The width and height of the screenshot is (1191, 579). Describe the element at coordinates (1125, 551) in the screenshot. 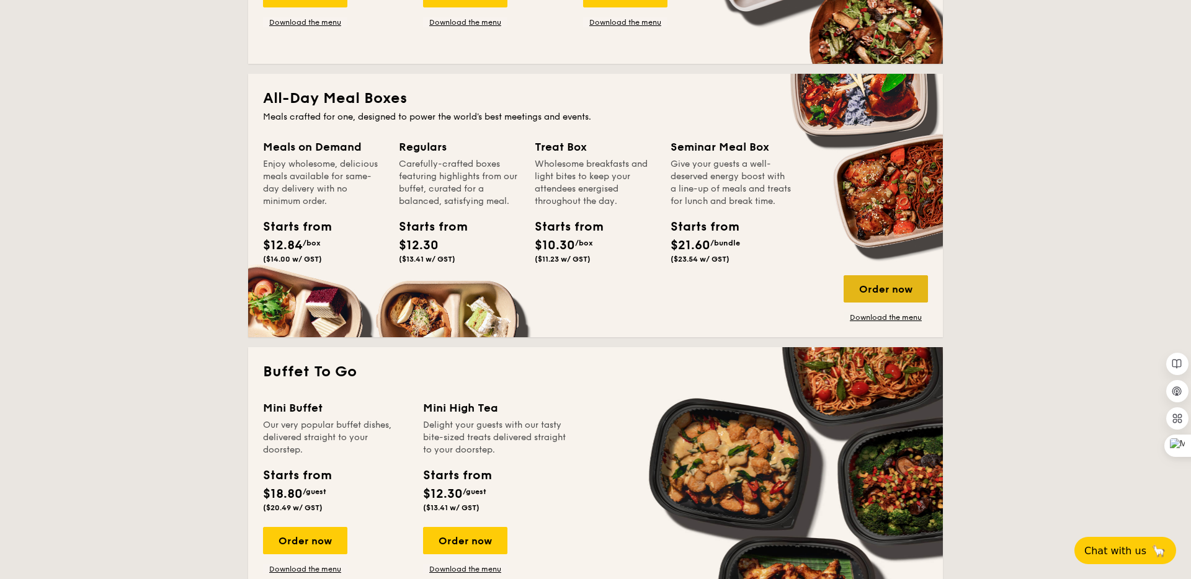

I see `button: Chat with us🦙` at that location.